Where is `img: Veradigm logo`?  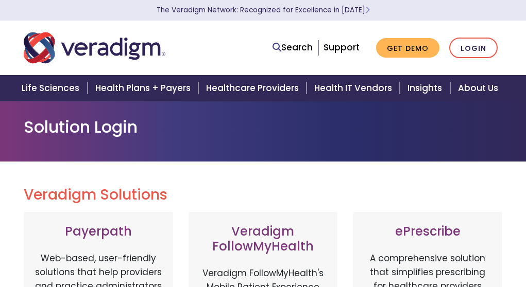 img: Veradigm logo is located at coordinates (94, 48).